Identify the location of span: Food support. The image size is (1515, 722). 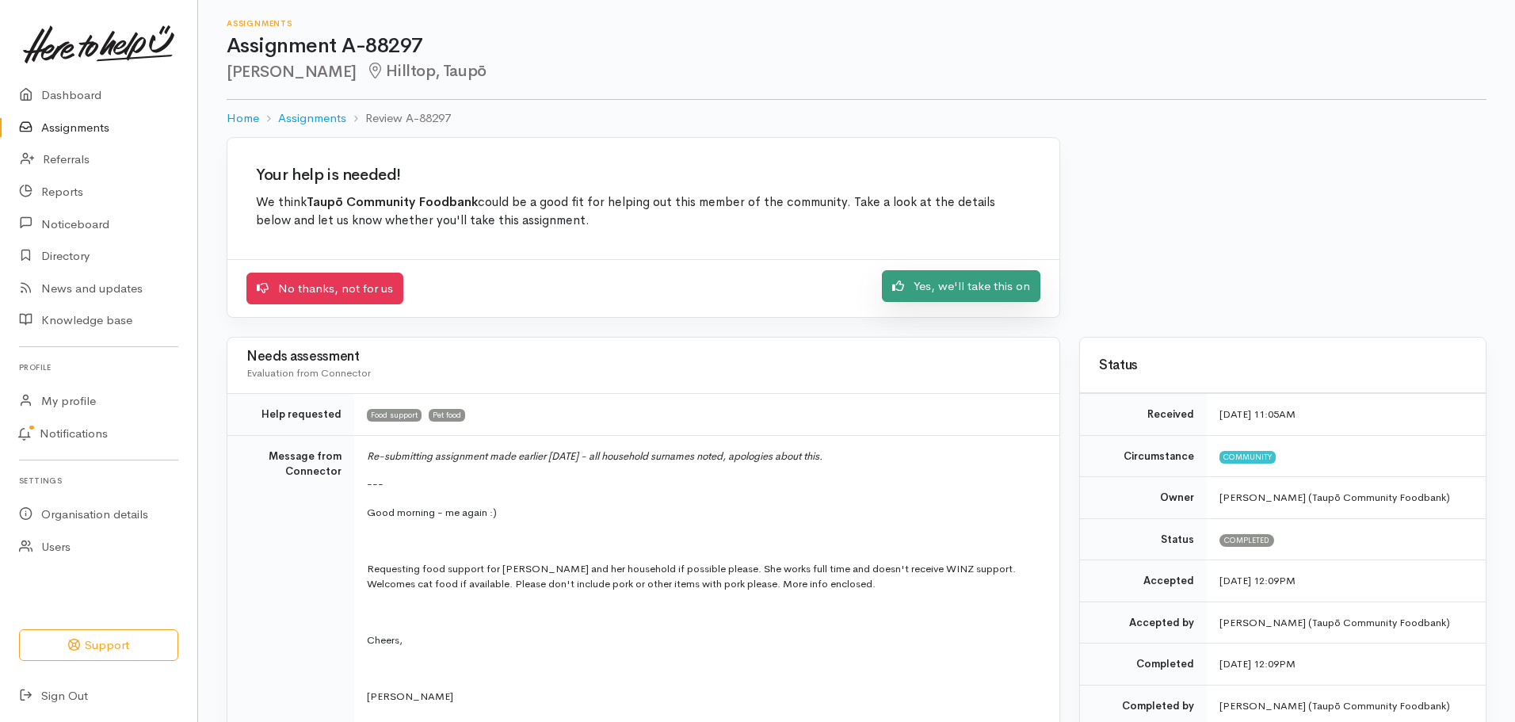
(394, 415).